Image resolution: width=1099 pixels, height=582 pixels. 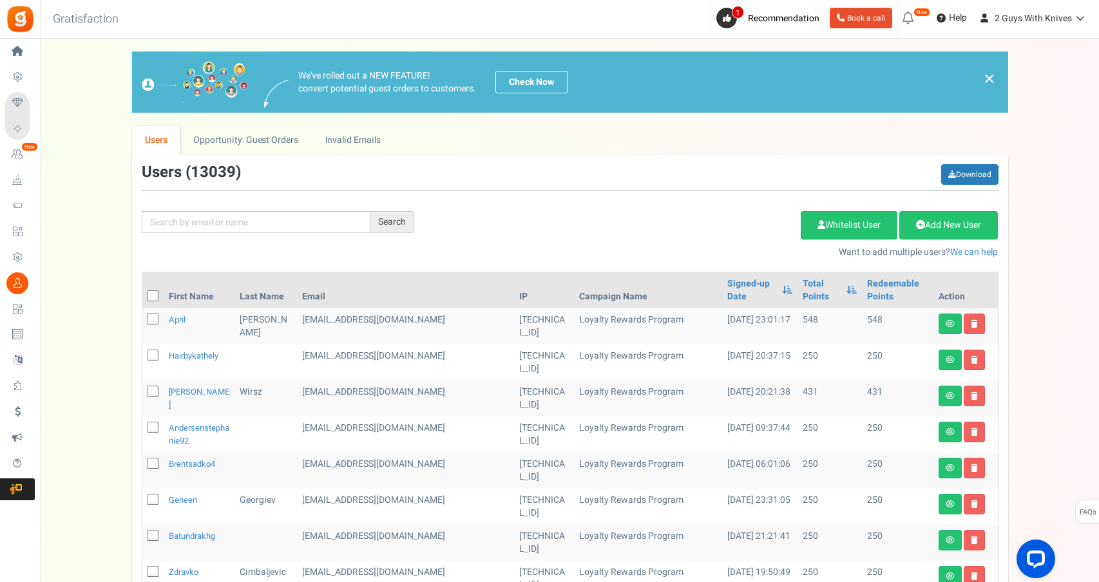 I want to click on a: Users, so click(x=157, y=140).